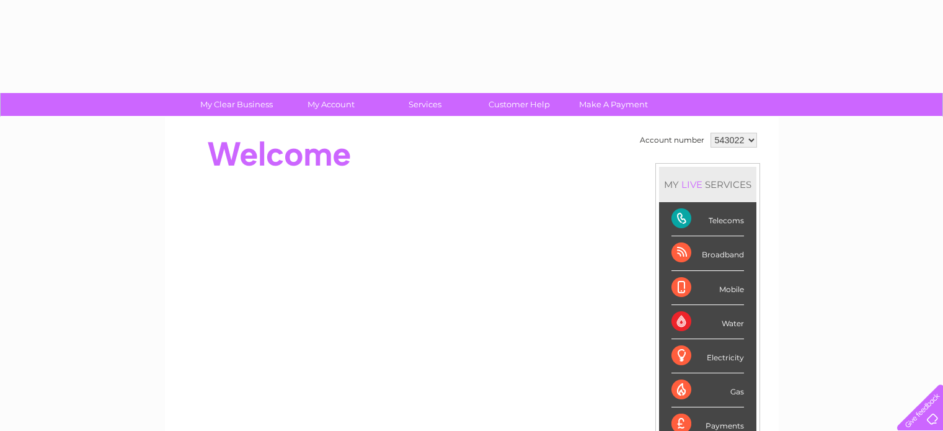 Image resolution: width=943 pixels, height=431 pixels. What do you see at coordinates (707, 356) in the screenshot?
I see `div: Electricity` at bounding box center [707, 356].